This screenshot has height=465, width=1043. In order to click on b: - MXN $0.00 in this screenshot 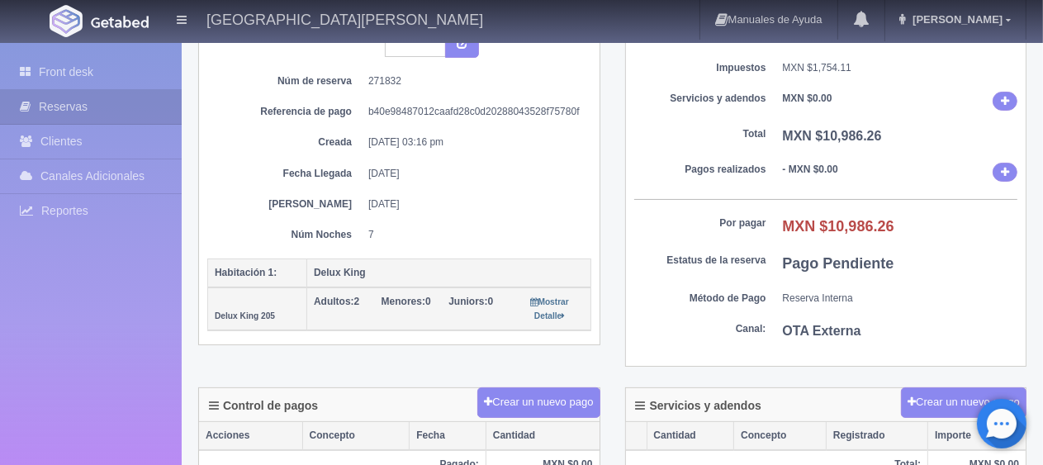, I will do `click(810, 169)`.